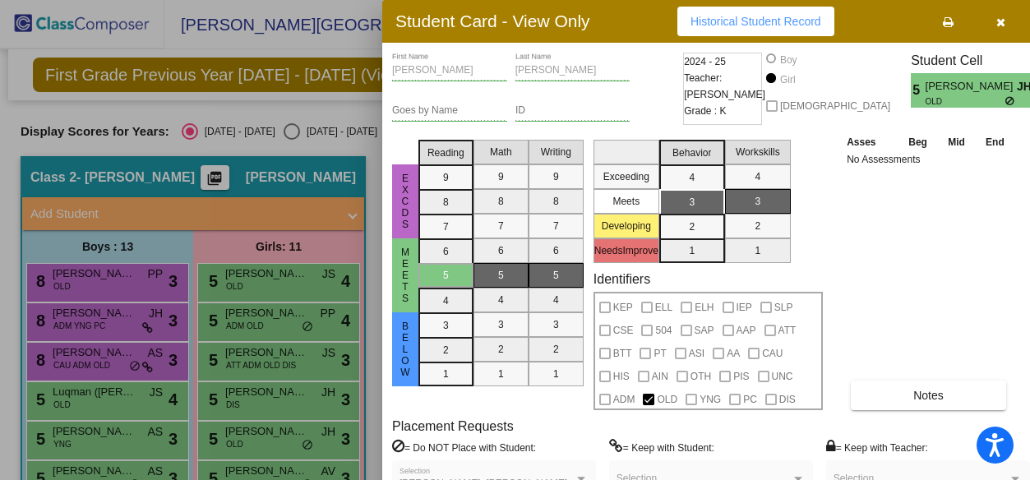  Describe the element at coordinates (622, 377) in the screenshot. I see `span: HIS` at that location.